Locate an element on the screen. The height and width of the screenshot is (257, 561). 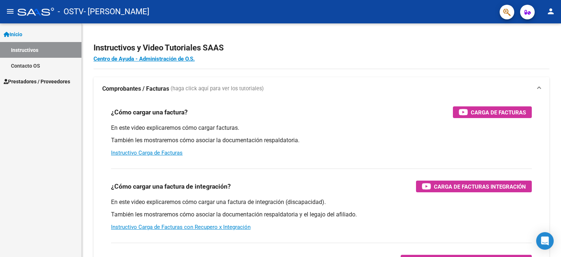
span: Inicio is located at coordinates (13, 34).